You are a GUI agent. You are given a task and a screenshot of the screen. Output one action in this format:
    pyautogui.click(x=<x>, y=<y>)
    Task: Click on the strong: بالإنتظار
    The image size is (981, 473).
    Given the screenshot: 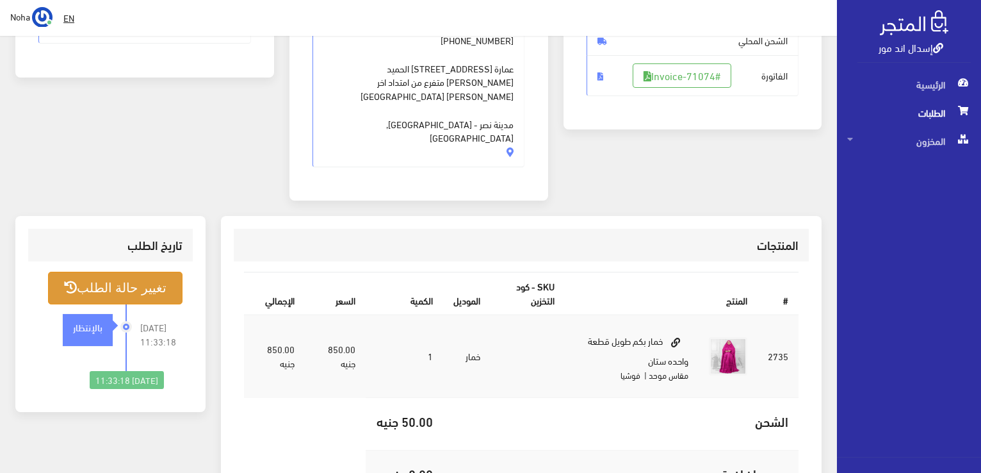 What is the action you would take?
    pyautogui.click(x=88, y=327)
    